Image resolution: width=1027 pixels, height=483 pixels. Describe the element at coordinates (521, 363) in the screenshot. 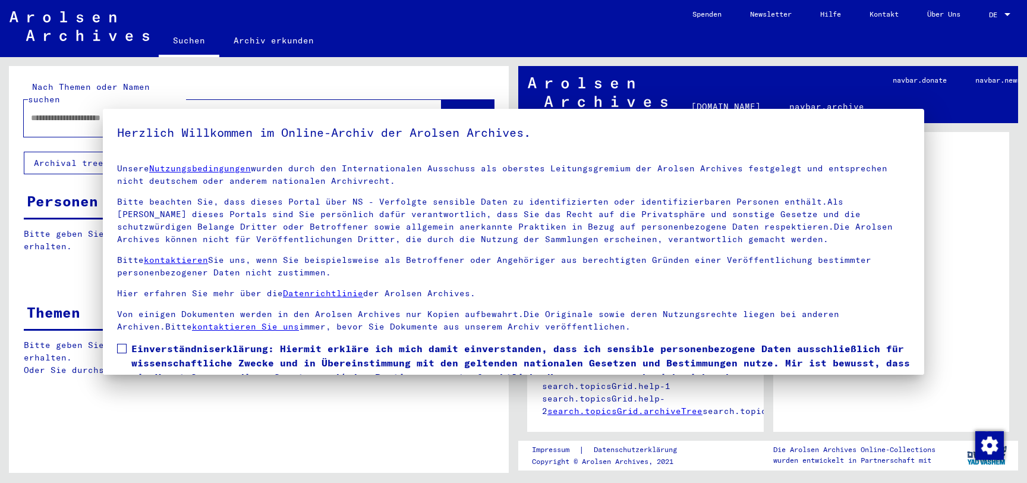

I see `span: Einverständniserklärung: Hiermit erkläre ich mich damit einverstanden, dass ich sensible personen...` at that location.